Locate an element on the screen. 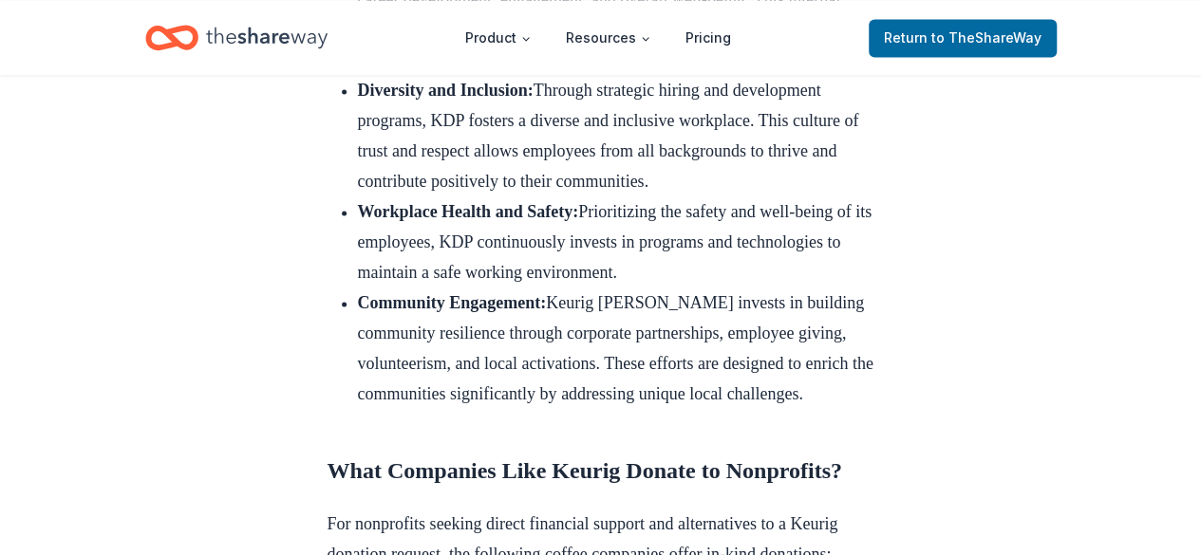 Image resolution: width=1201 pixels, height=555 pixels. a: Pricing is located at coordinates (708, 38).